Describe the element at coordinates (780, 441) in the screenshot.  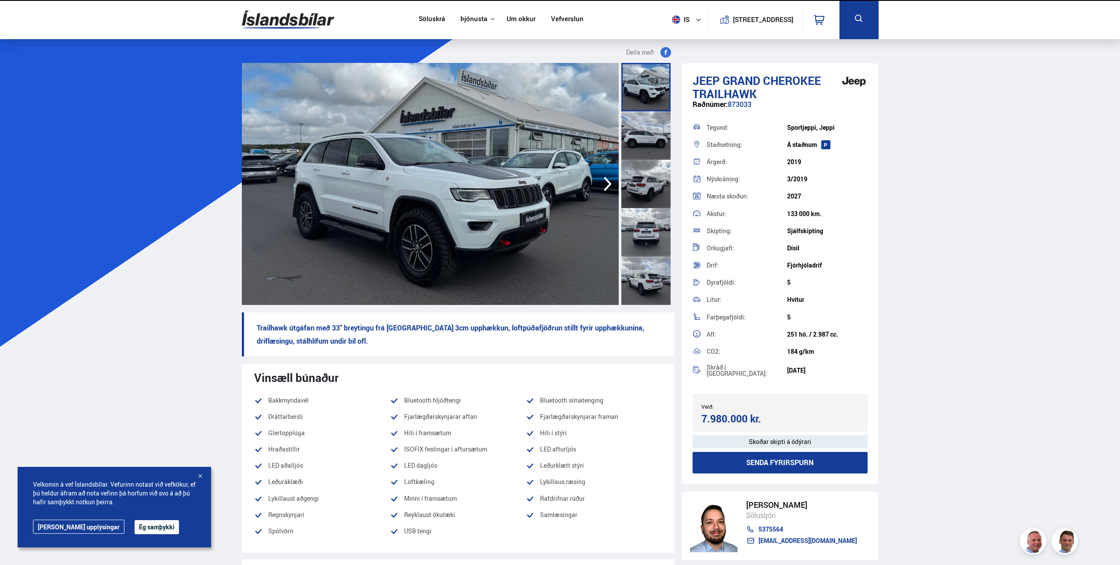
I see `div: Skoðar skipti á ódýrari` at that location.